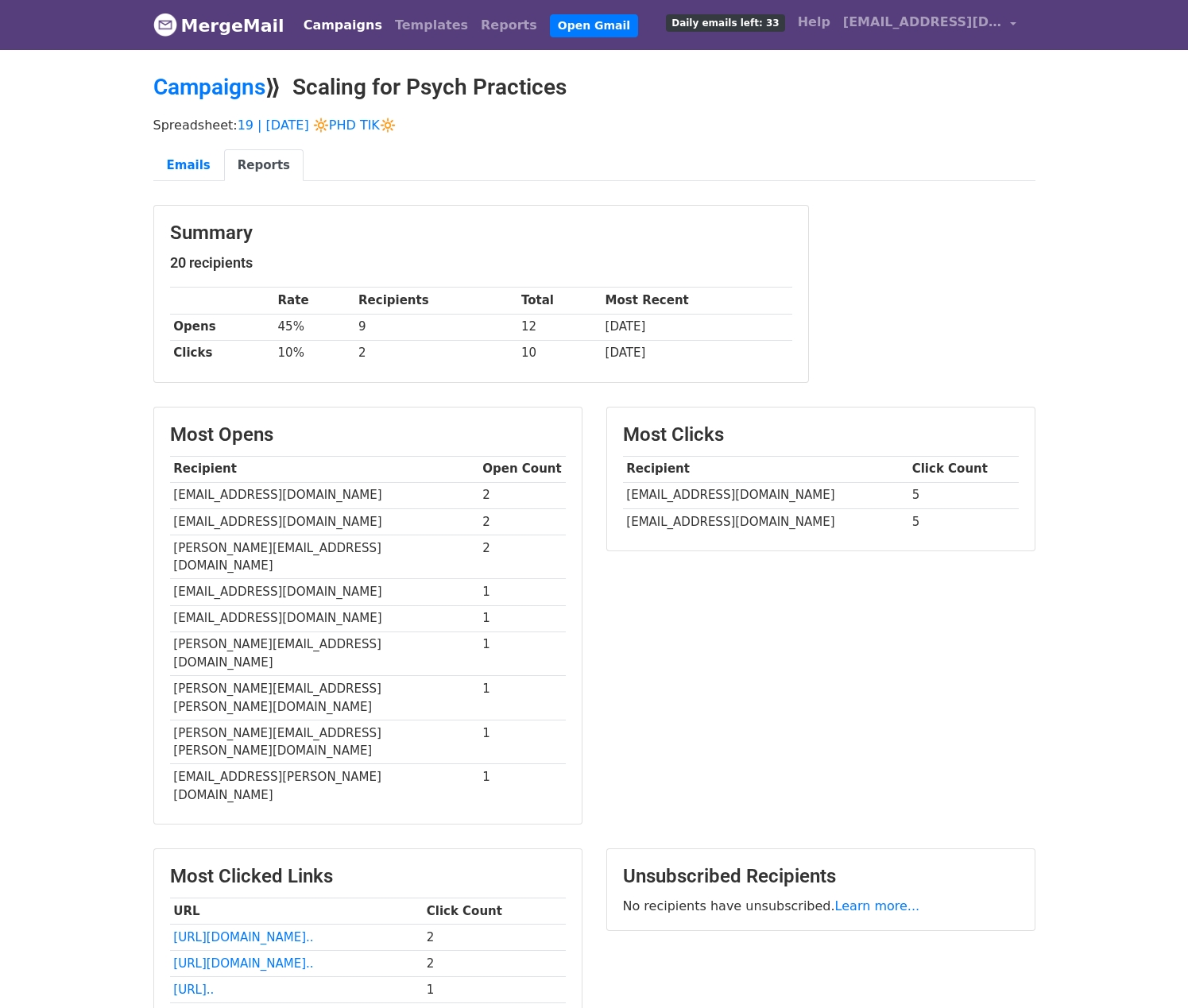 This screenshot has height=1008, width=1188. Describe the element at coordinates (221, 352) in the screenshot. I see `th: Clicks` at that location.